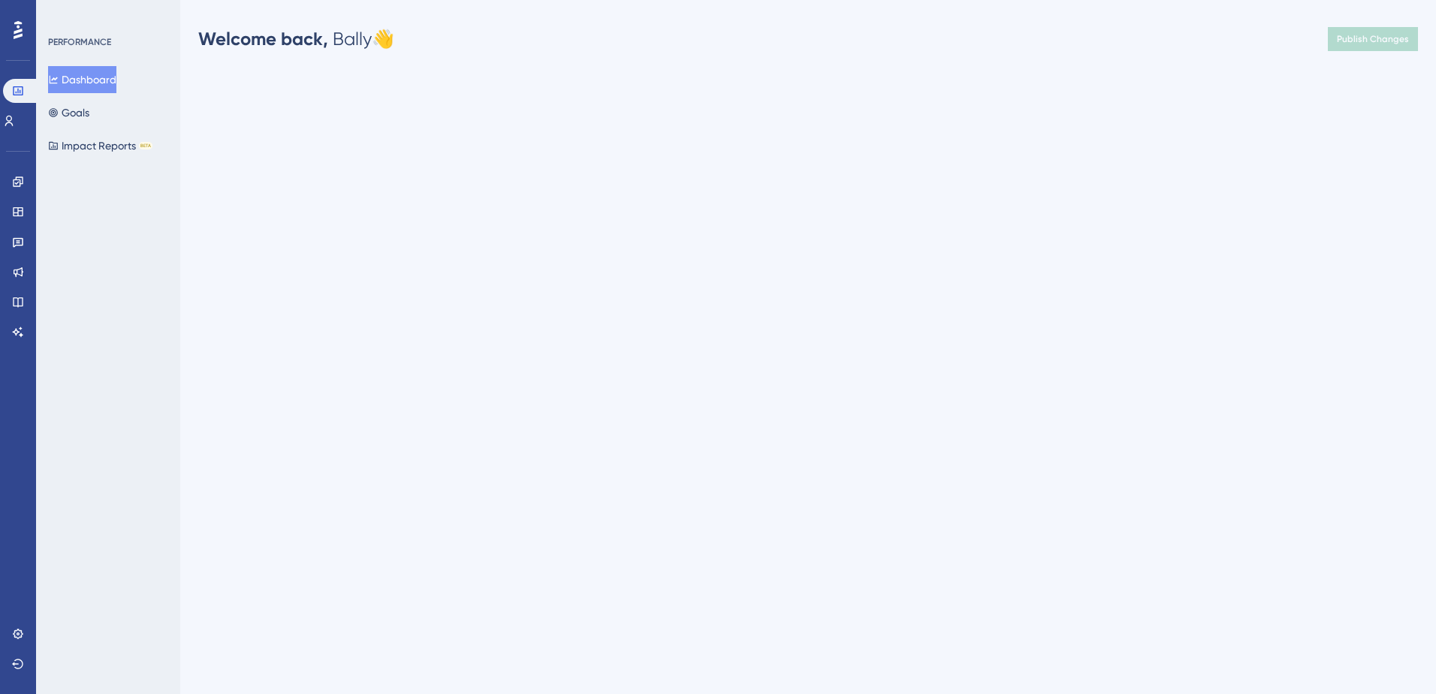  What do you see at coordinates (146, 146) in the screenshot?
I see `div: BETA` at bounding box center [146, 146].